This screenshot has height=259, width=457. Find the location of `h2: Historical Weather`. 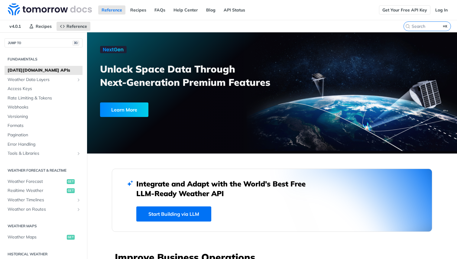

h2: Historical Weather is located at coordinates (44, 254).